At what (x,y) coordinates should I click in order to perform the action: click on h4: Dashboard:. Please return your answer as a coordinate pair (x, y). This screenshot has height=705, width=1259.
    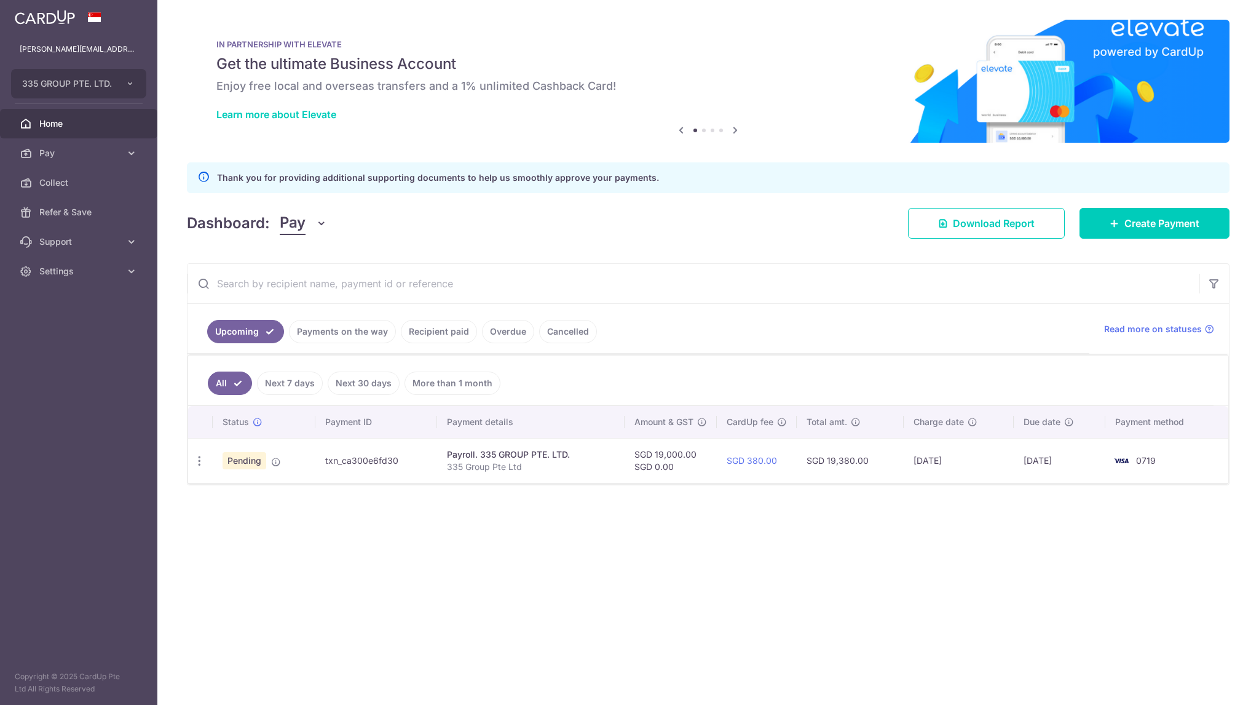
    Looking at the image, I should click on (228, 223).